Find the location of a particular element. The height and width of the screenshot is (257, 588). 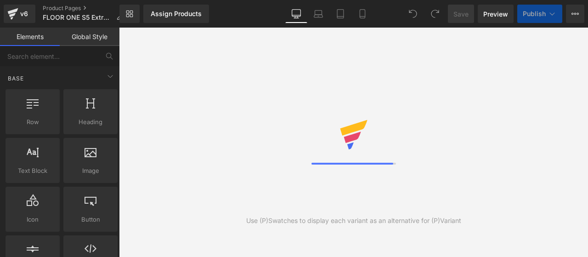

span: FLOOR ONE S5 Extreme is located at coordinates (78, 17).